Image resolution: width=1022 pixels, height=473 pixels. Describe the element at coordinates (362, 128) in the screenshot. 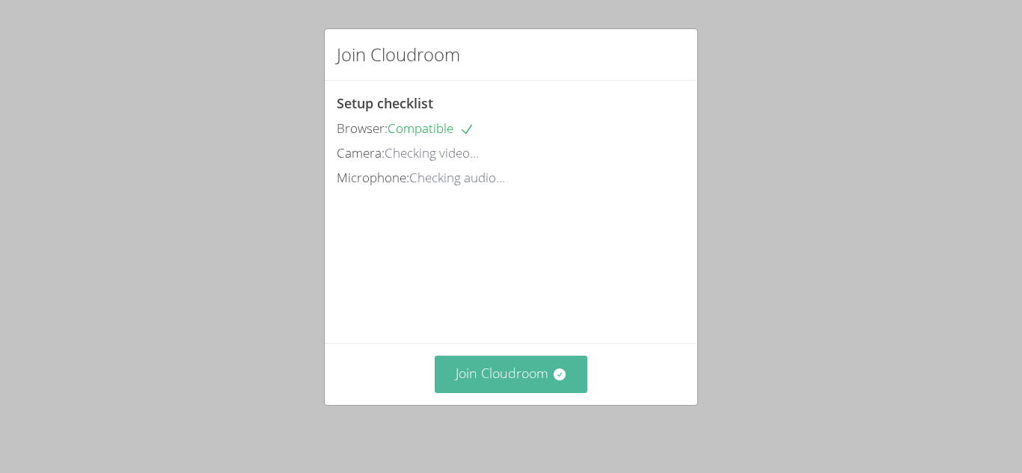

I see `span: Browser:` at that location.